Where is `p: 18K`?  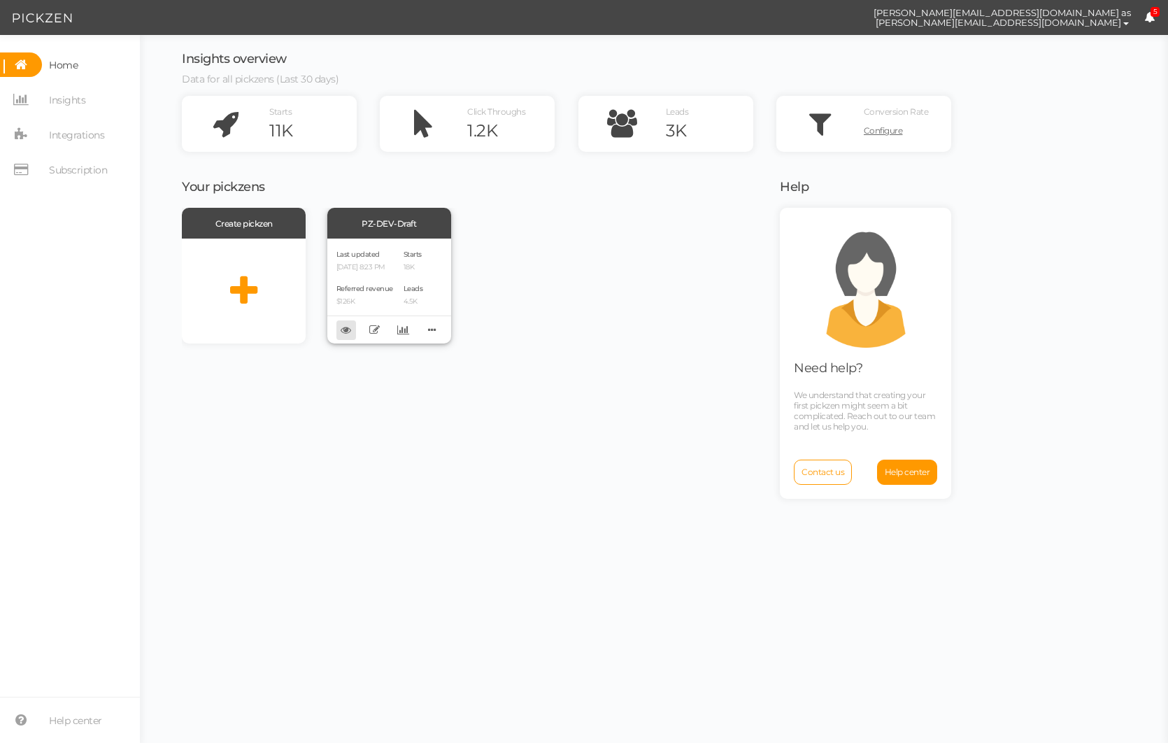
p: 18K is located at coordinates (413, 267).